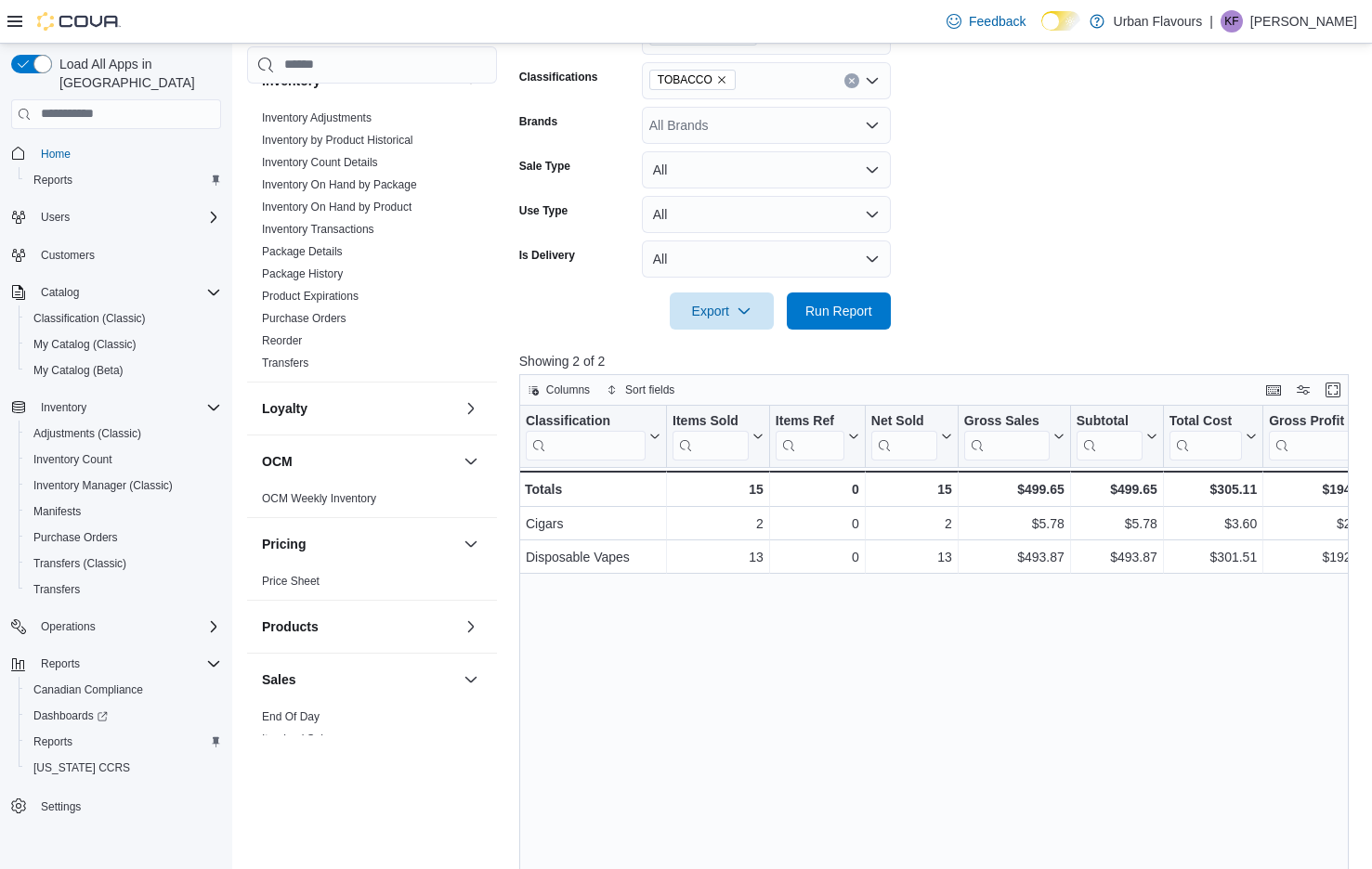 The height and width of the screenshot is (869, 1372). I want to click on div: $499.65, so click(1015, 490).